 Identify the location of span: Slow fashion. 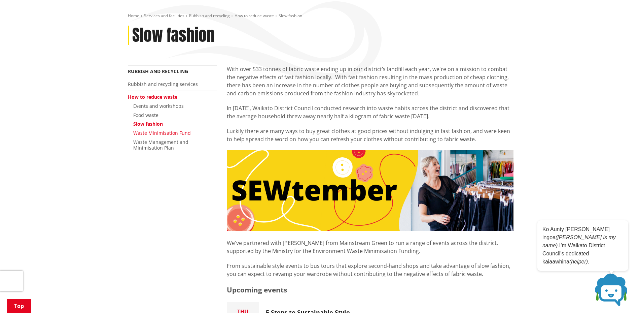
(290, 15).